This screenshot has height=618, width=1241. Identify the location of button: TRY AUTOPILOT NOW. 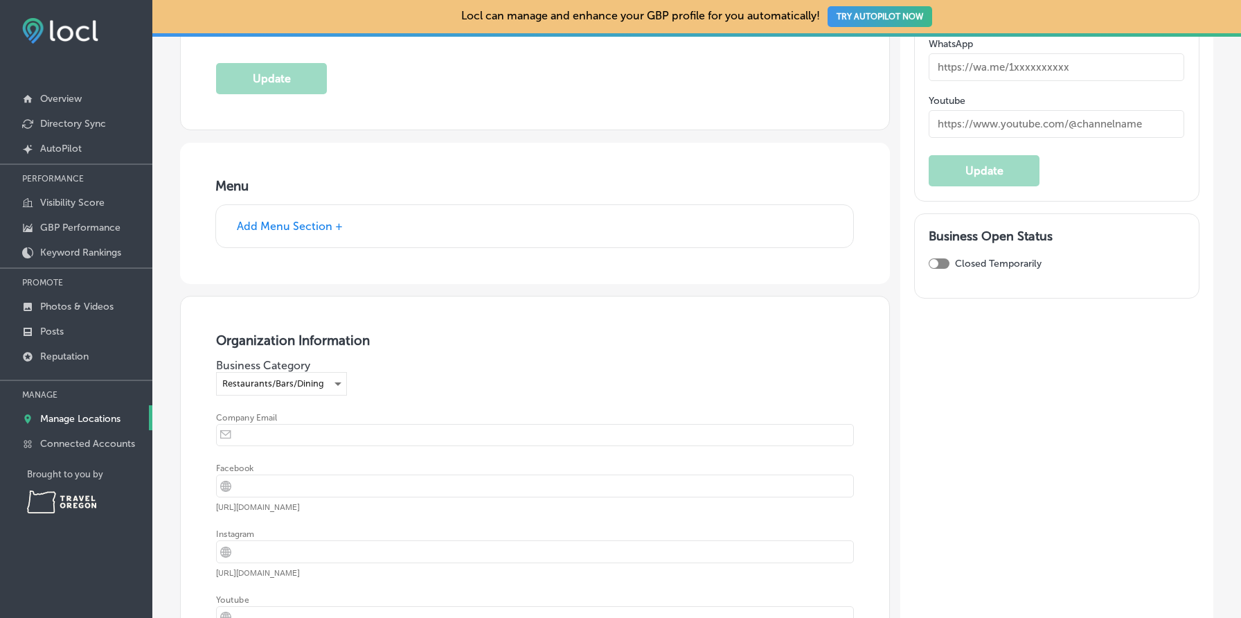
(879, 17).